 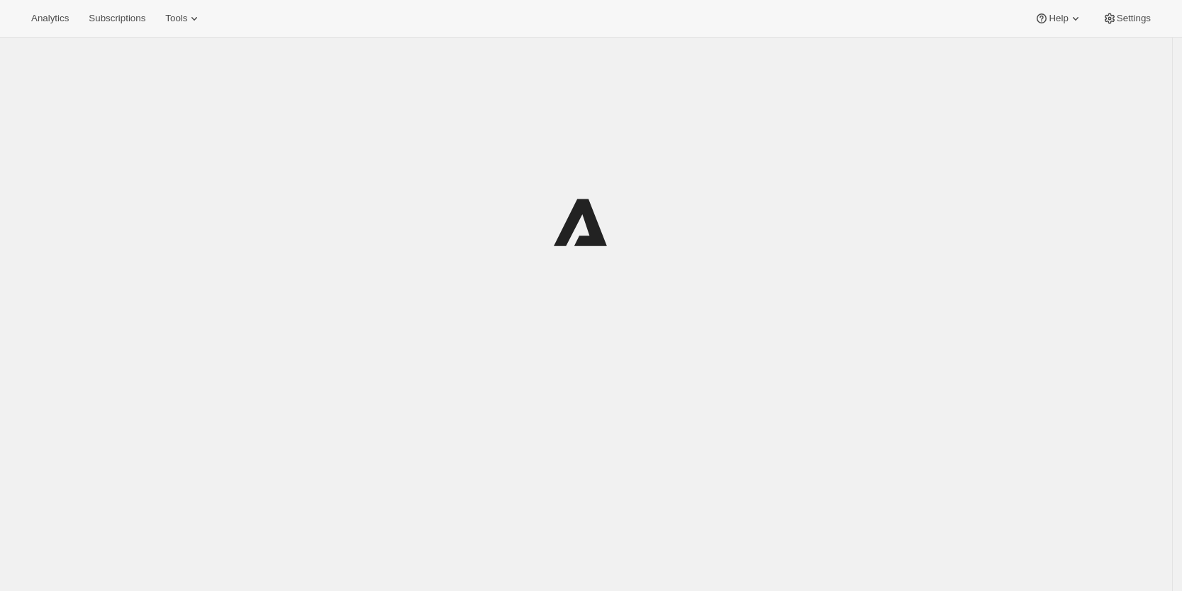 What do you see at coordinates (50, 18) in the screenshot?
I see `span: Analytics` at bounding box center [50, 18].